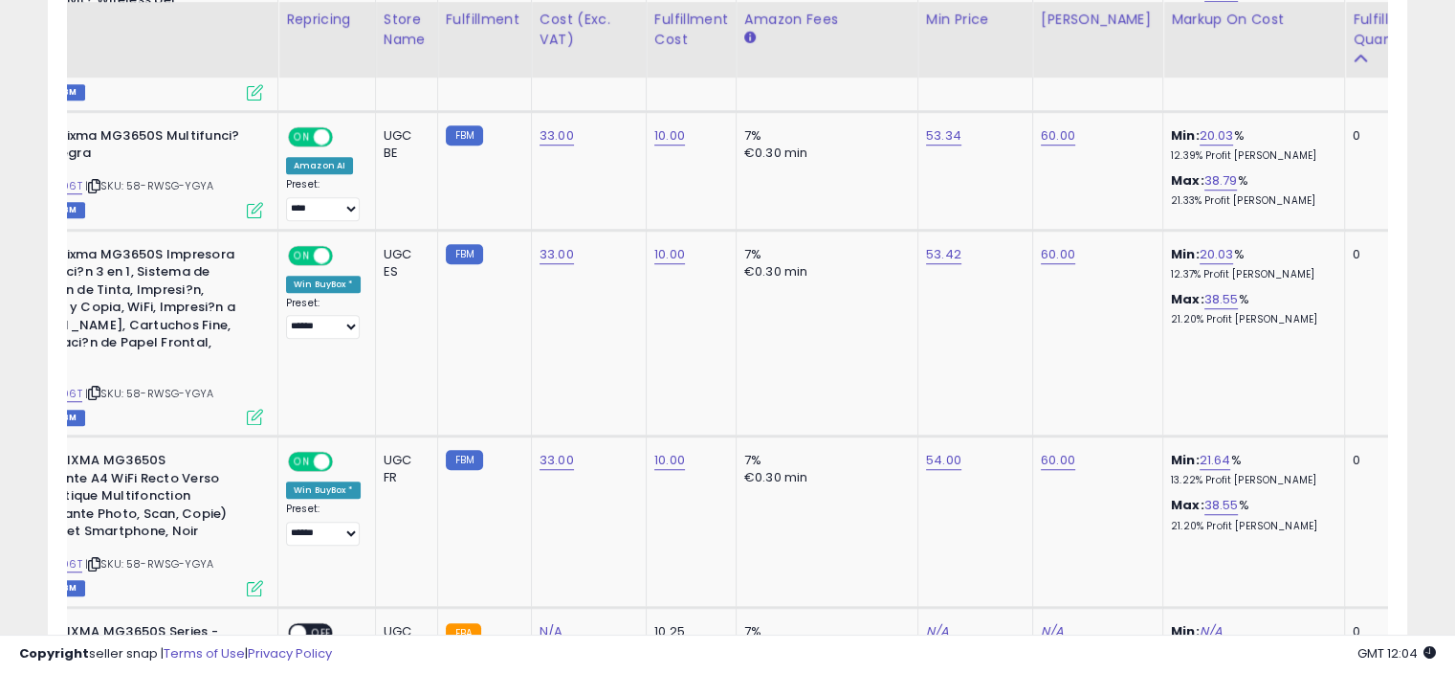 This screenshot has width=1455, height=673. I want to click on b: Canon Pixma MG3650S Multifunci?n Wifi Negra, so click(127, 147).